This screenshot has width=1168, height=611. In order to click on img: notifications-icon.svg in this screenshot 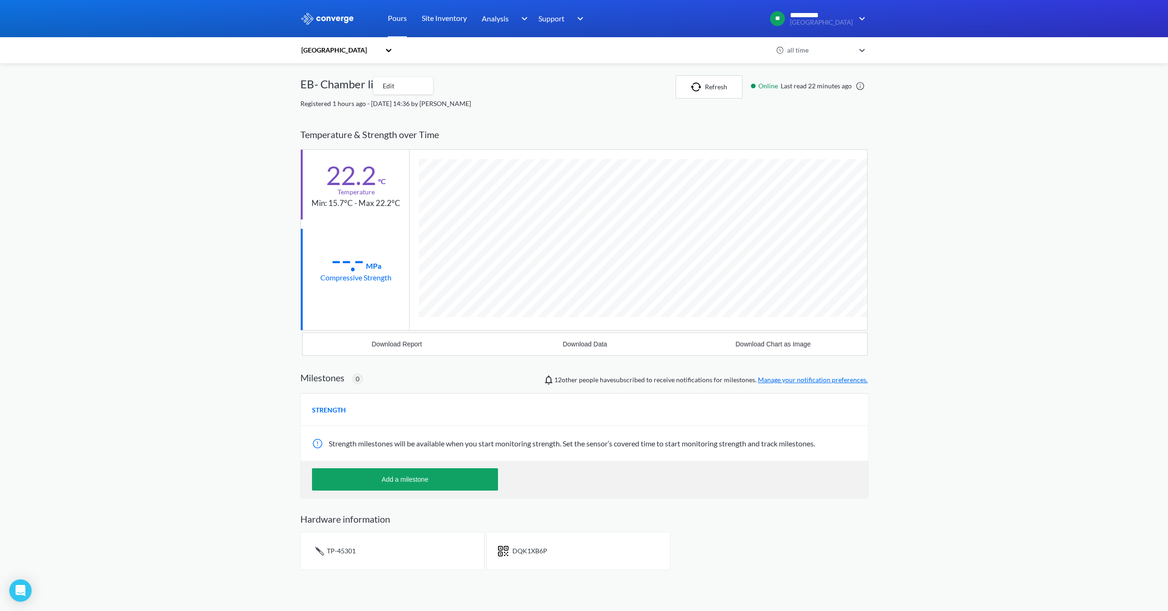, I will do `click(549, 380)`.